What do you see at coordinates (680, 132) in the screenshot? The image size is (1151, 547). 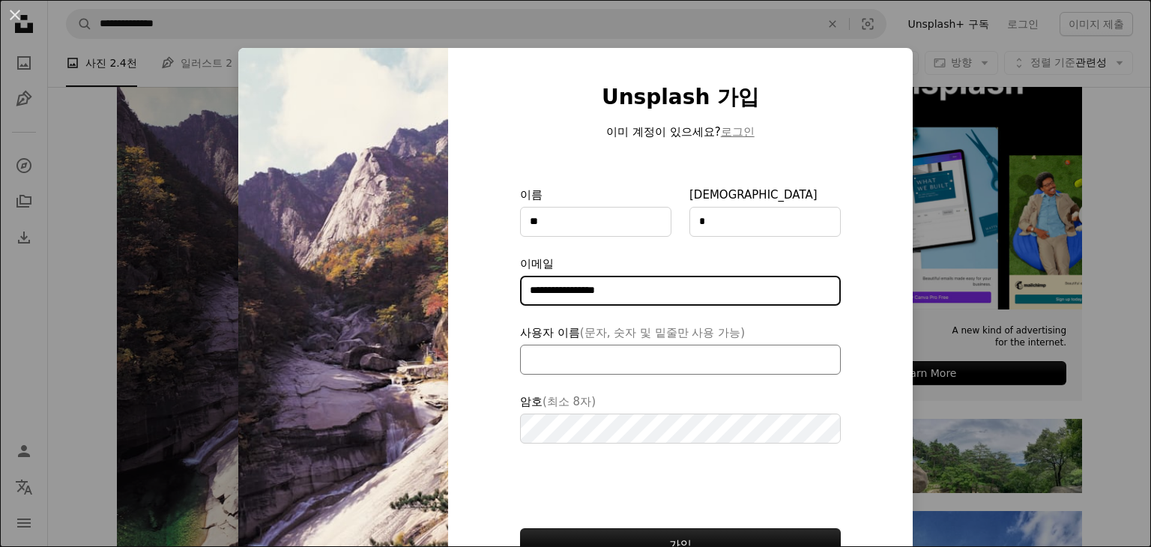 I see `p: 이미 계정이 있으세요?` at bounding box center [680, 132].